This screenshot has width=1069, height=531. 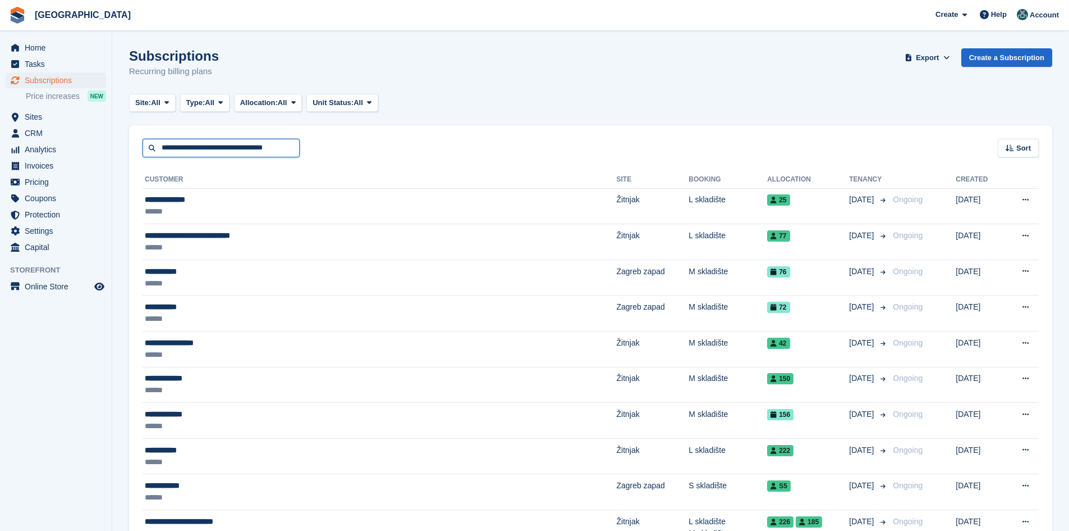 I want to click on span: 156, so click(x=780, y=414).